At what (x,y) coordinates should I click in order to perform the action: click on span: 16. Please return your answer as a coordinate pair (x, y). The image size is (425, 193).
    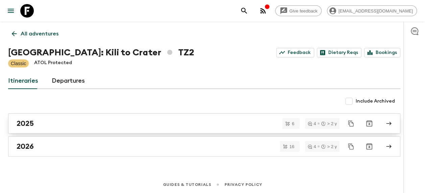
    Looking at the image, I should click on (292, 147).